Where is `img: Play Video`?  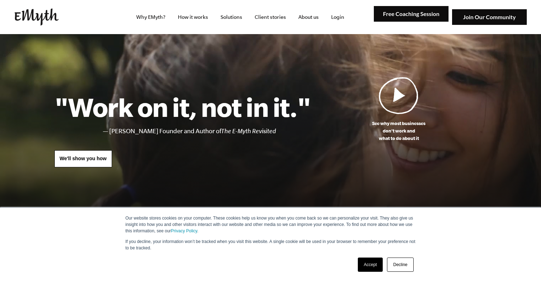 img: Play Video is located at coordinates (399, 95).